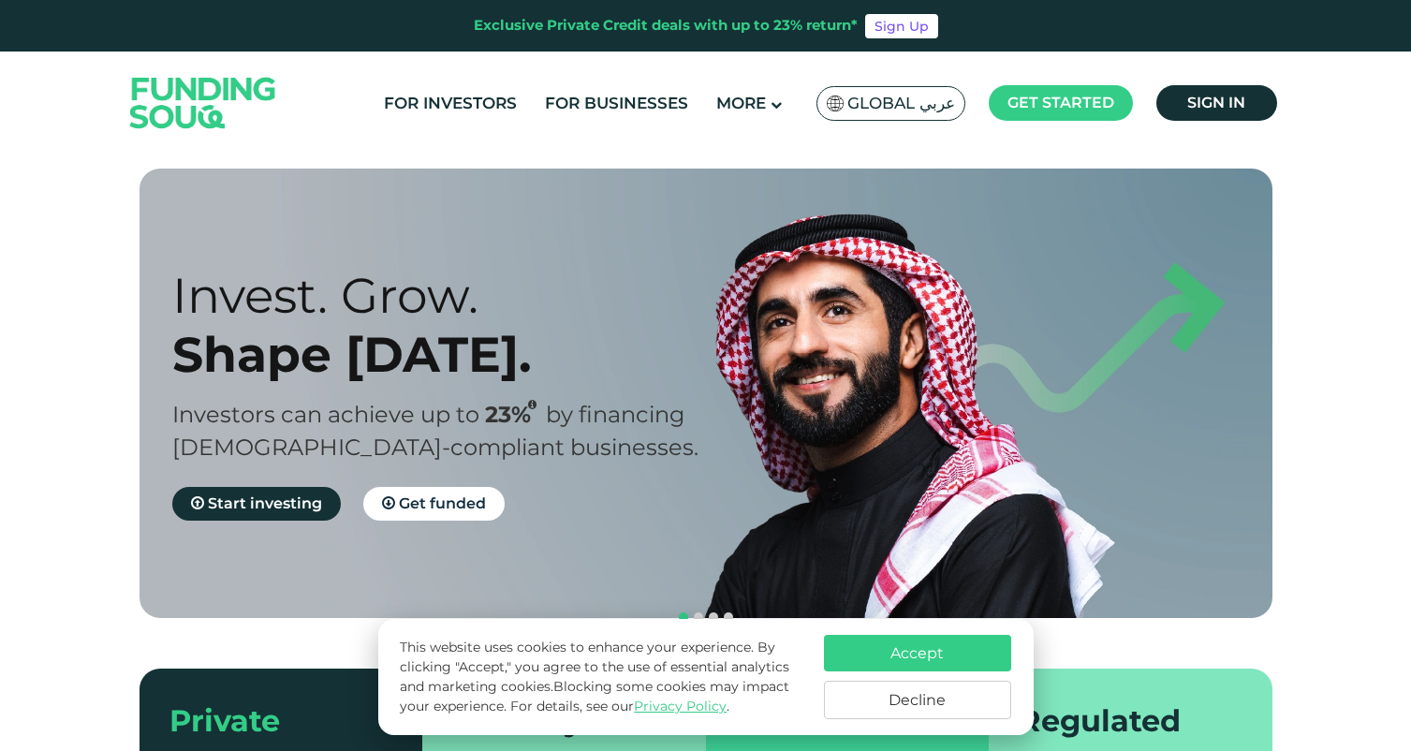 The height and width of the screenshot is (751, 1411). I want to click on img: SA Flag, so click(835, 103).